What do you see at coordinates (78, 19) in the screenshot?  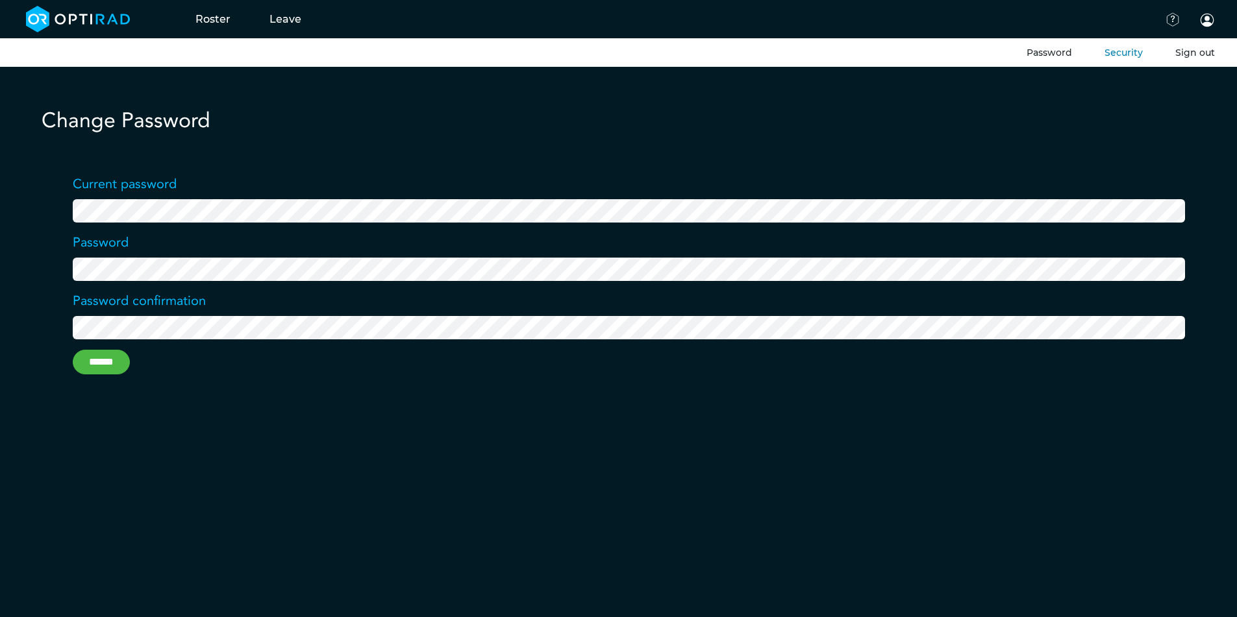 I see `img: brand-opti-rad-logos-blue-and-white-d2f68631ba2948856bd03f2d395fb146ddc8fb01b4b6e9315ea85fa773367...` at bounding box center [78, 19].